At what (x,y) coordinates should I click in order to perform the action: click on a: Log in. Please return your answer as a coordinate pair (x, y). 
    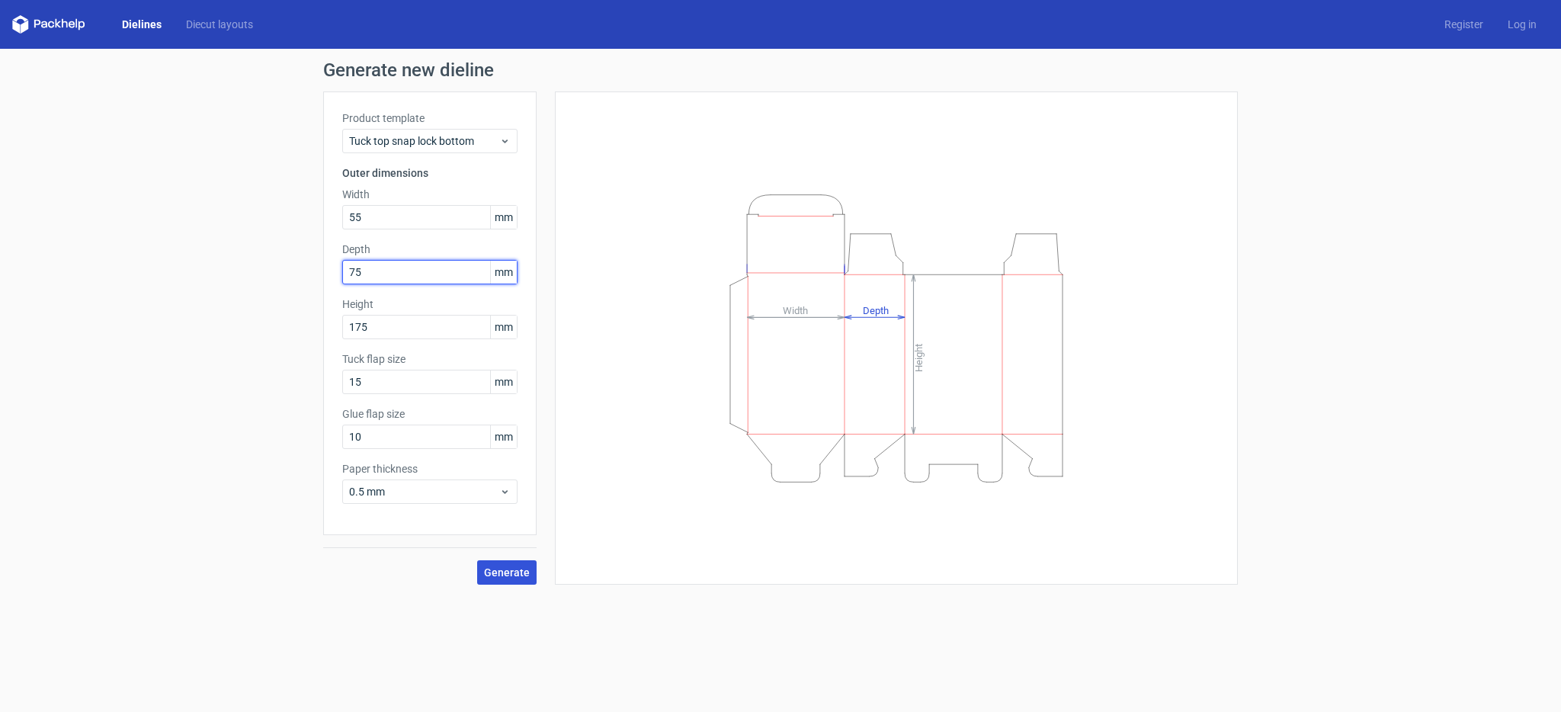
    Looking at the image, I should click on (1522, 24).